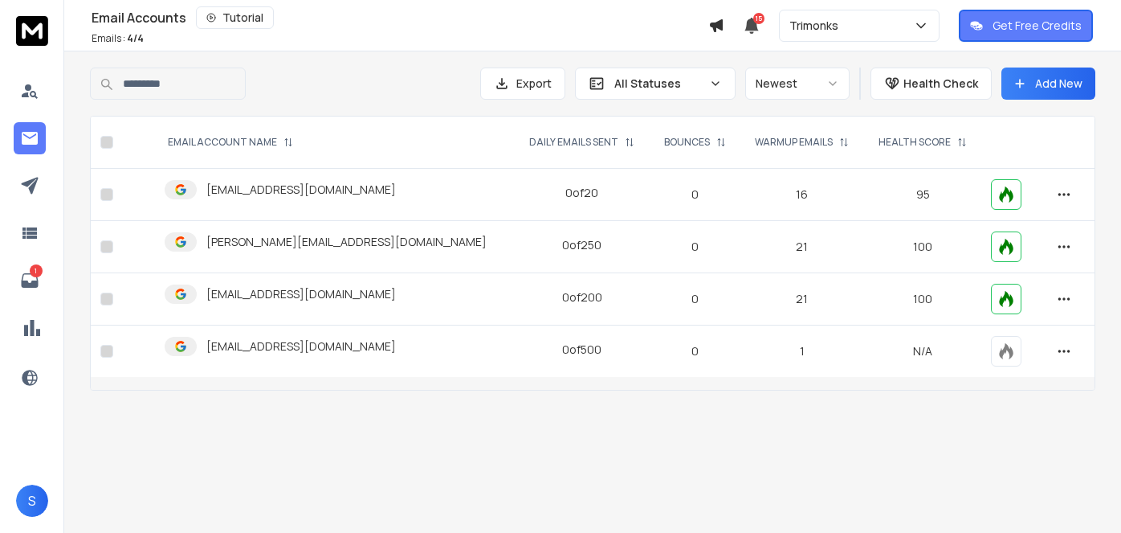 The image size is (1121, 533). I want to click on p: HEALTH SCORE, so click(915, 142).